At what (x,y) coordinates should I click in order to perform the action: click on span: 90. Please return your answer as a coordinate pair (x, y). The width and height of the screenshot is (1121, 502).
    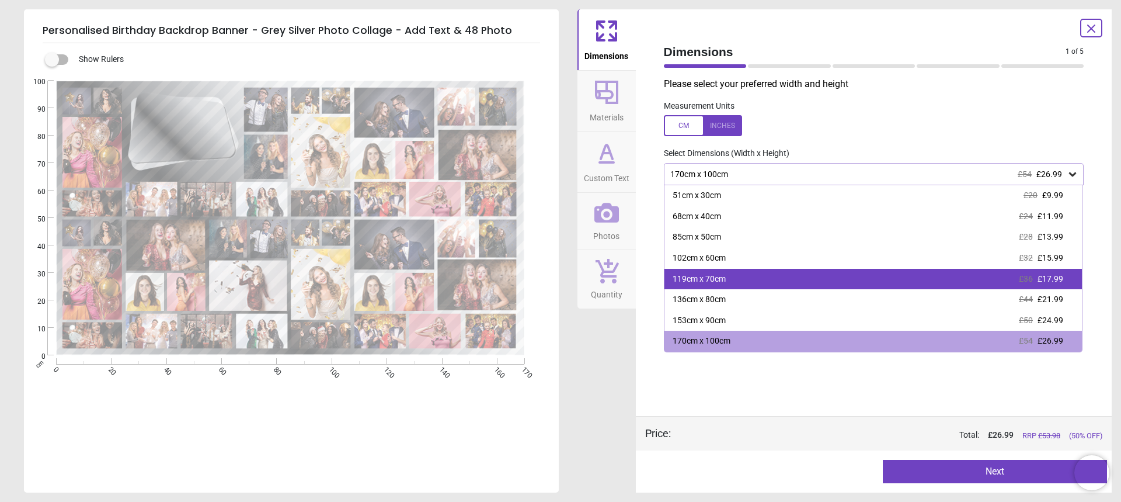
    Looking at the image, I should click on (34, 109).